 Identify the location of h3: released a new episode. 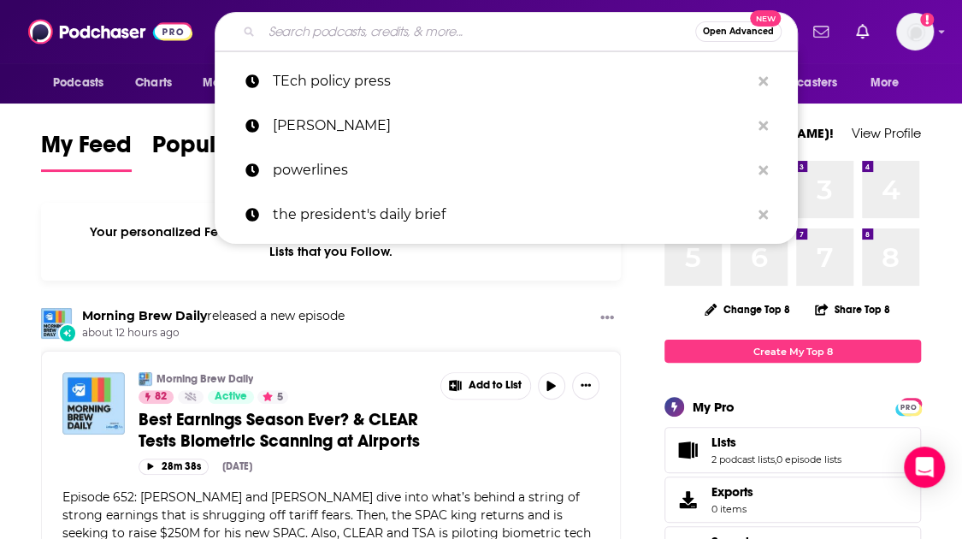
(213, 315).